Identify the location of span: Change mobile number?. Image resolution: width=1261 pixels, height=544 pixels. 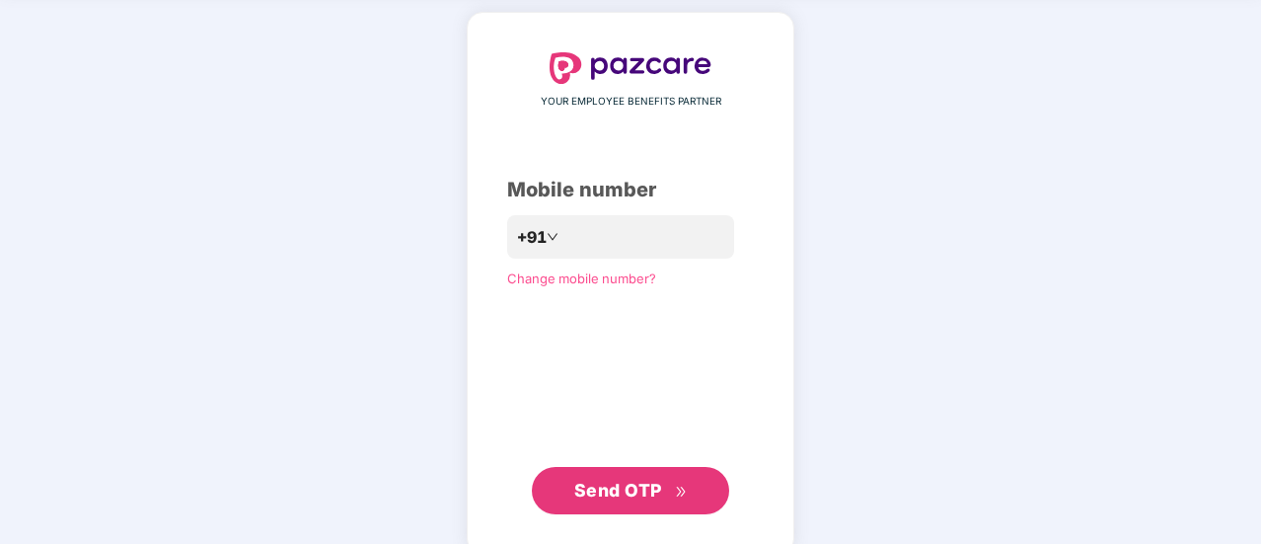
(581, 278).